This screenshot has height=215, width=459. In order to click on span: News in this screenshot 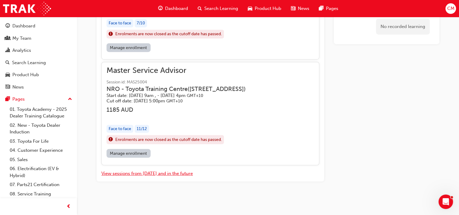, I will do `click(304, 8)`.